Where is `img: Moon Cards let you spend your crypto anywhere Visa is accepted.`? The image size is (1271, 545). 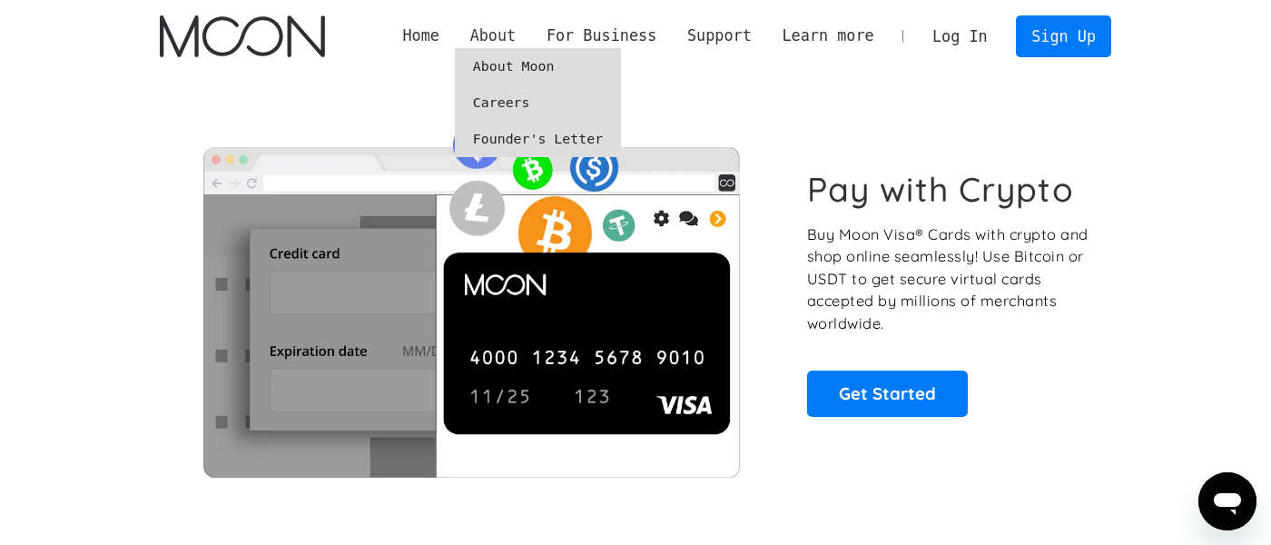 img: Moon Cards let you spend your crypto anywhere Visa is accepted. is located at coordinates (470, 292).